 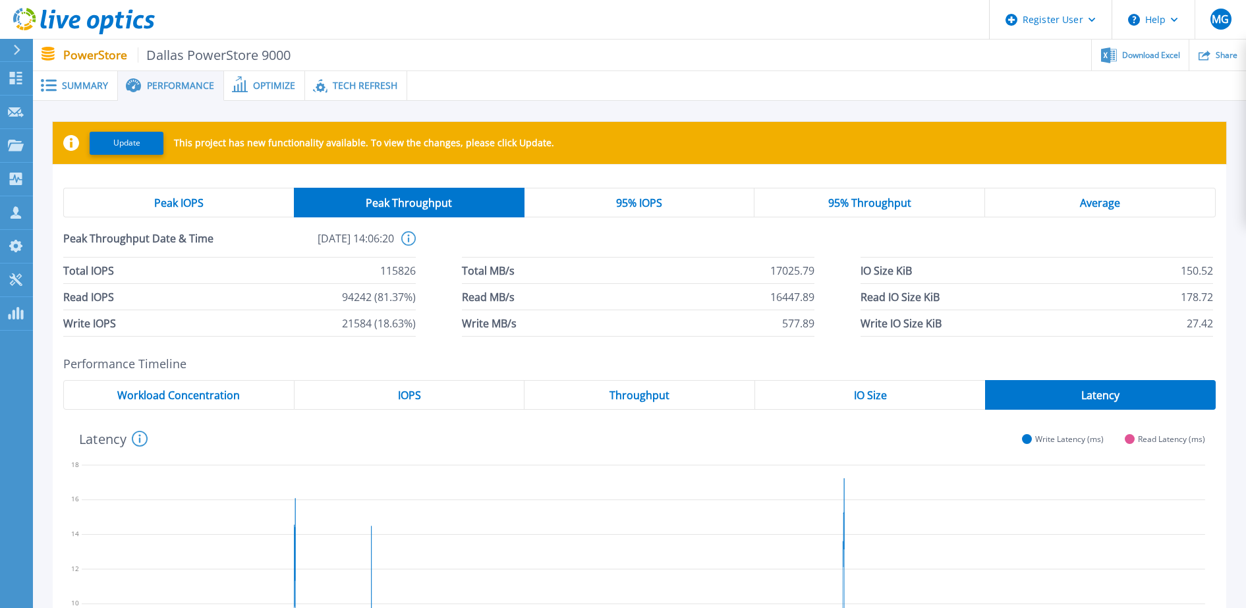 I want to click on span: Peak Throughput Date & Time, so click(x=146, y=244).